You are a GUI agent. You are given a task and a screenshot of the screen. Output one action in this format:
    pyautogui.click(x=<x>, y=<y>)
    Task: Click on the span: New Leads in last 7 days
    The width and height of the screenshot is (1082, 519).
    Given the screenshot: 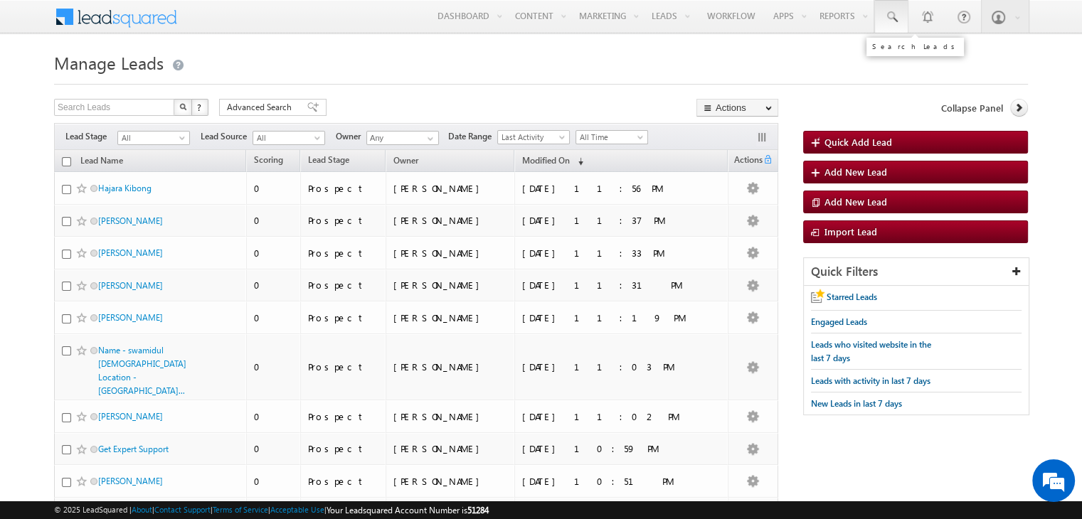 What is the action you would take?
    pyautogui.click(x=857, y=403)
    